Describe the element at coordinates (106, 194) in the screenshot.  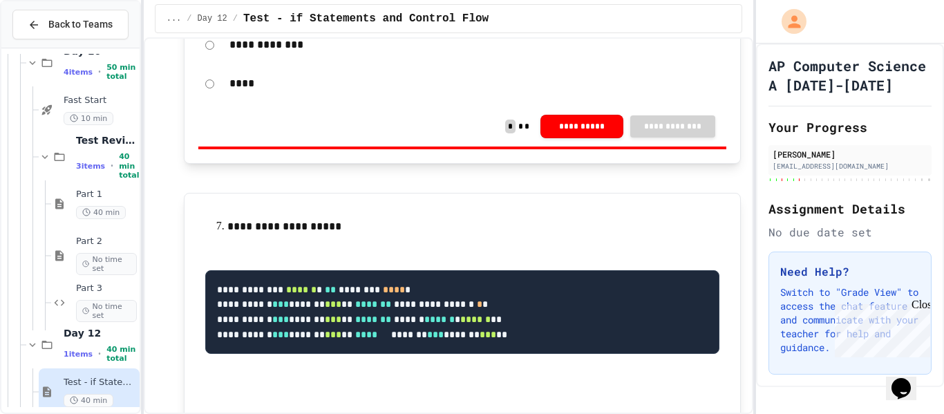
I see `span: Part 1` at that location.